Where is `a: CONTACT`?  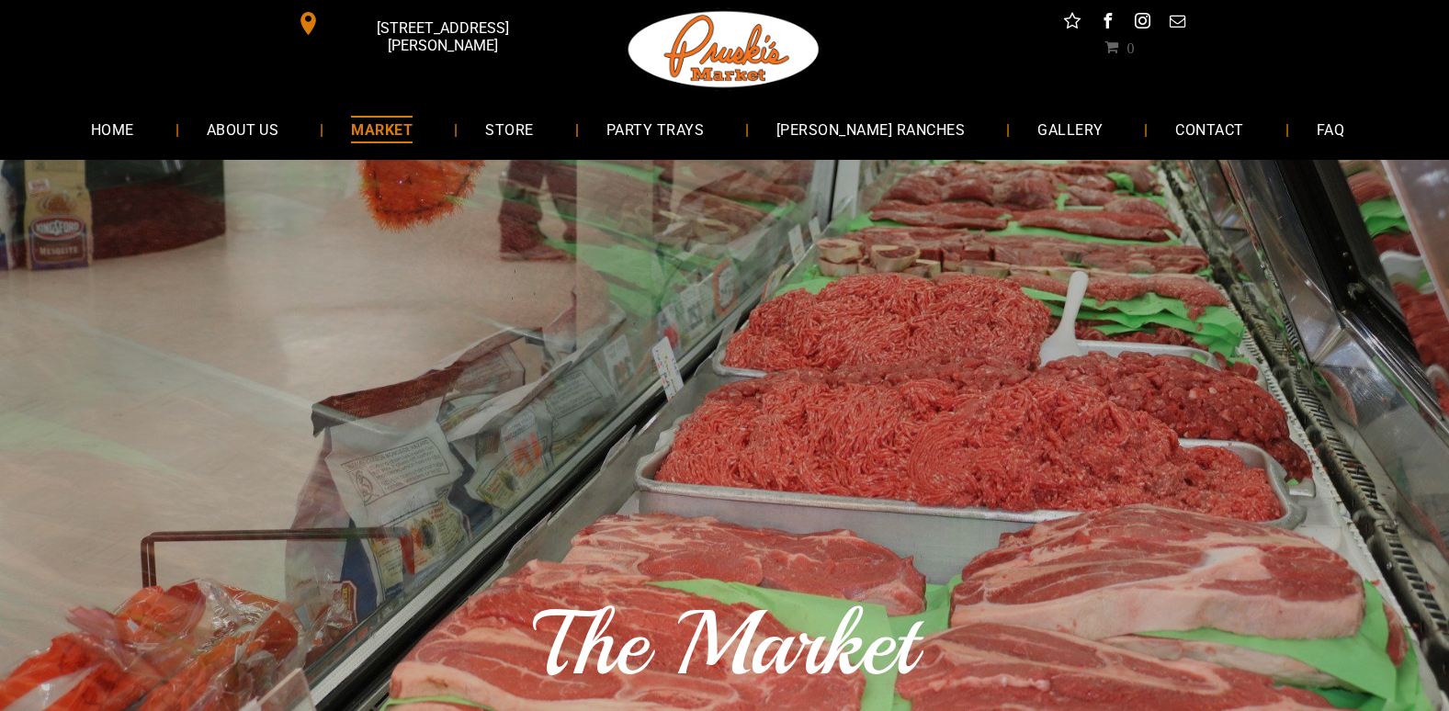
a: CONTACT is located at coordinates (1209, 129).